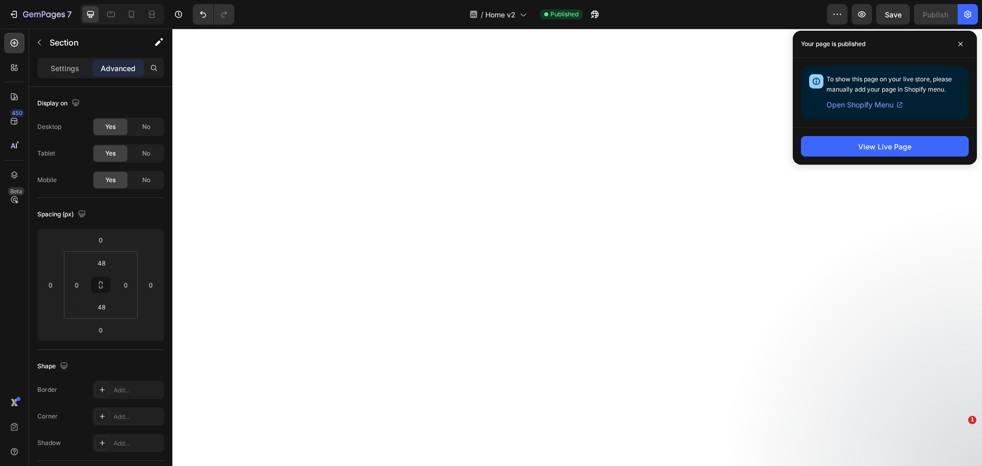 The image size is (982, 466). Describe the element at coordinates (54, 366) in the screenshot. I see `div: Shape` at that location.